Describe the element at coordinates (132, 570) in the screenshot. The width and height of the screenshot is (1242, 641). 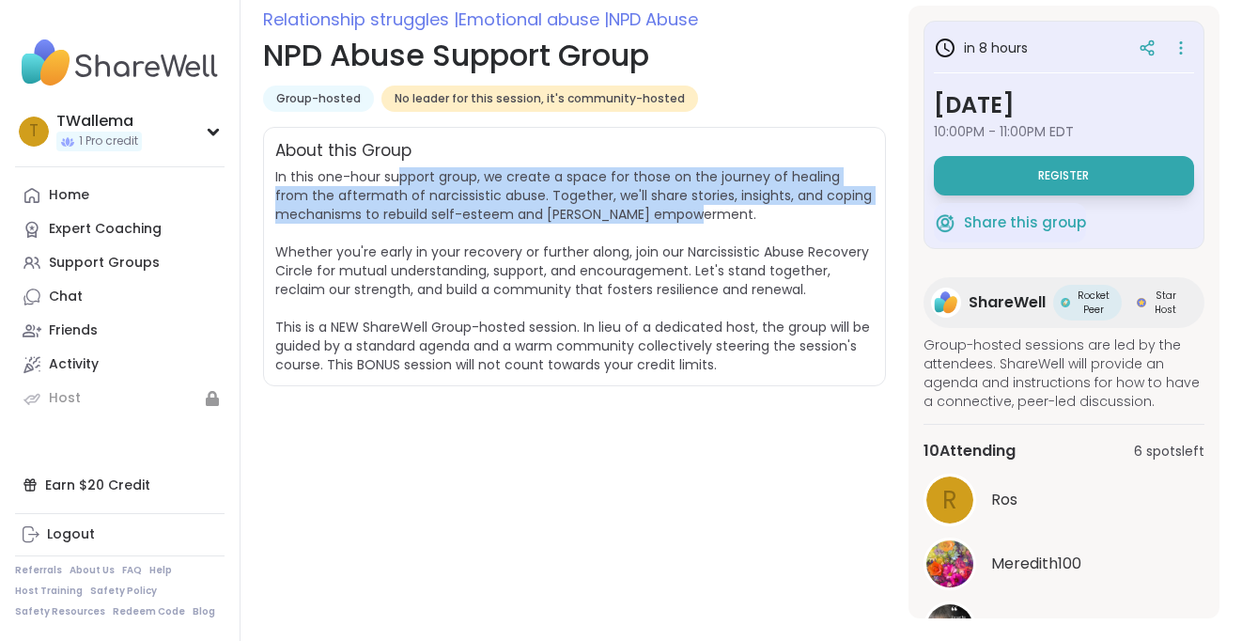
I see `a: FAQ` at that location.